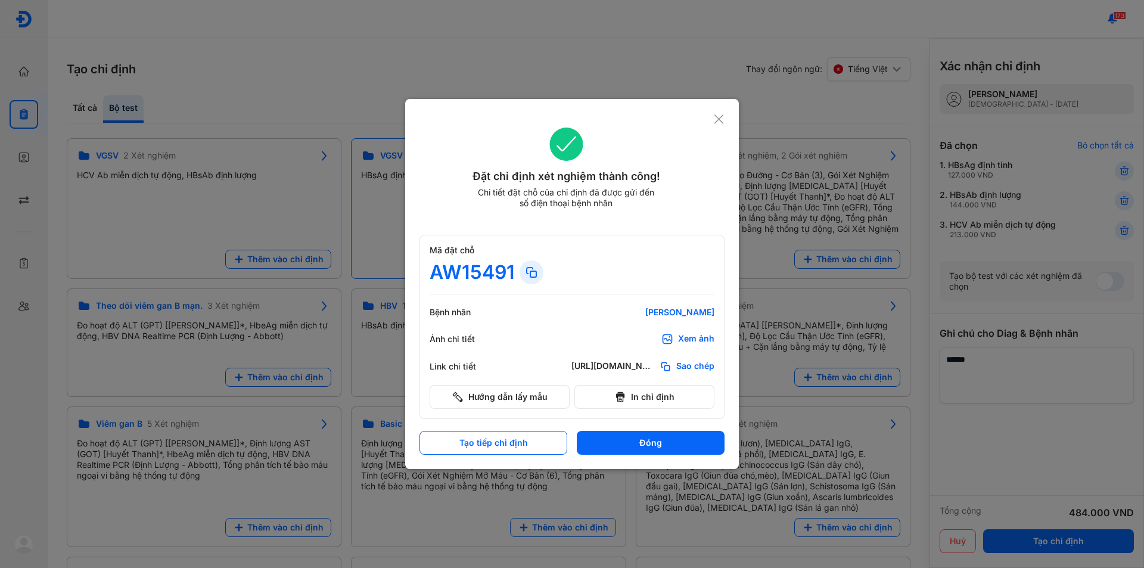  I want to click on div: Mã đặt chỗ, so click(572, 250).